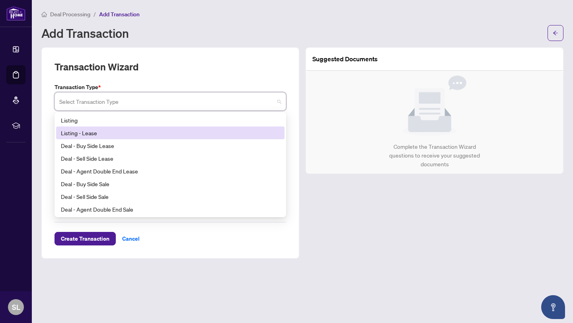  What do you see at coordinates (435, 156) in the screenshot?
I see `div: Complete the Transaction Wizard questions to receive your suggested documents` at bounding box center [435, 156].